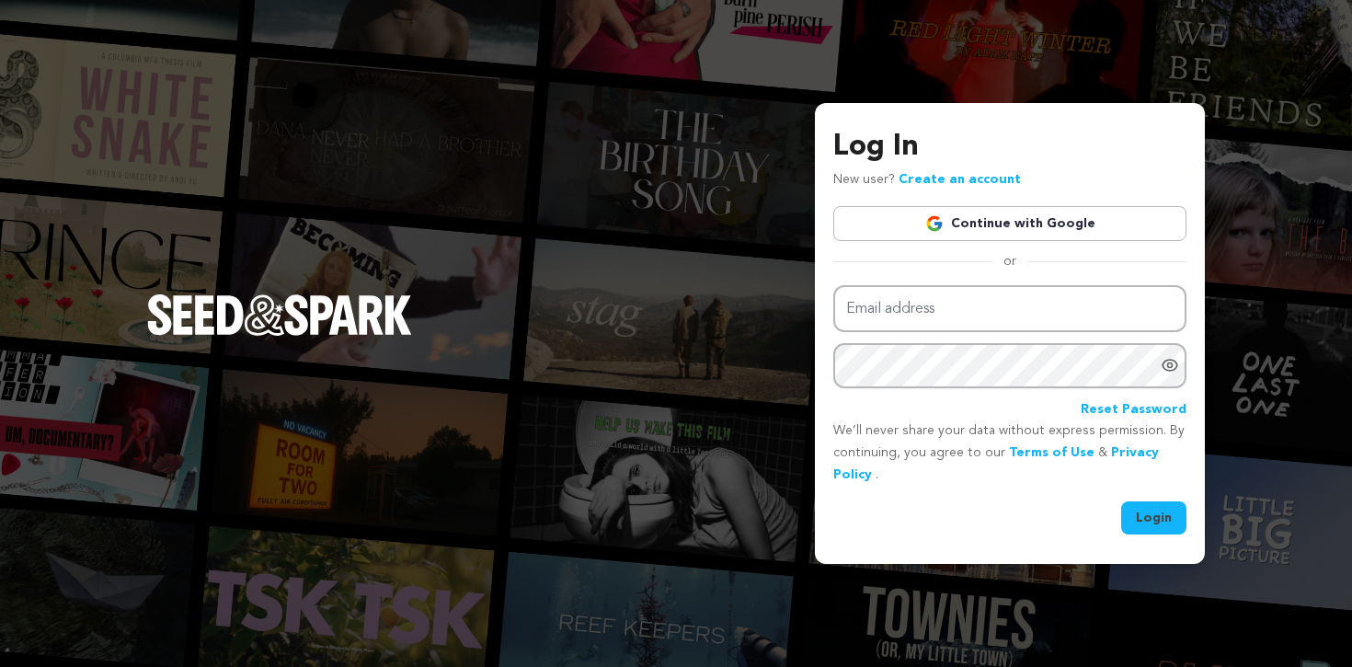 This screenshot has width=1352, height=667. I want to click on a: Continue with Google, so click(1010, 224).